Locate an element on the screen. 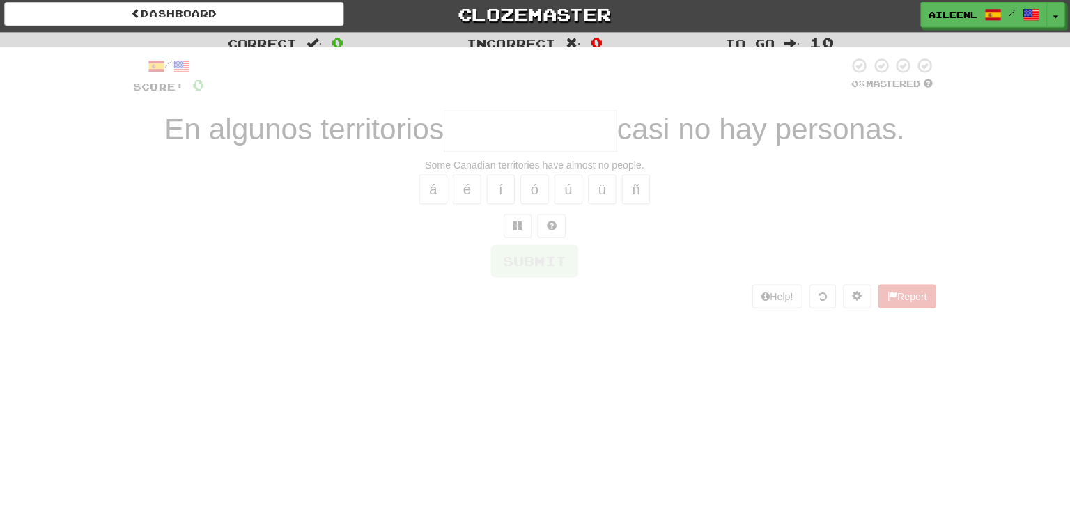 The image size is (1070, 509). button: Round history (alt+y) is located at coordinates (820, 297).